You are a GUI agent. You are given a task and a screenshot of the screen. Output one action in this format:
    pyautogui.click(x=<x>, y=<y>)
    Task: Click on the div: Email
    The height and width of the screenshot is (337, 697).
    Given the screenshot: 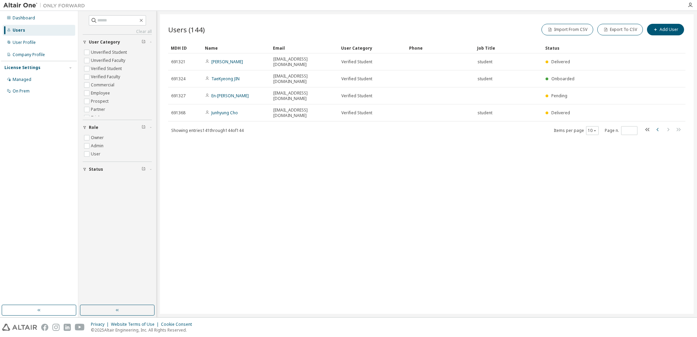 What is the action you would take?
    pyautogui.click(x=304, y=48)
    